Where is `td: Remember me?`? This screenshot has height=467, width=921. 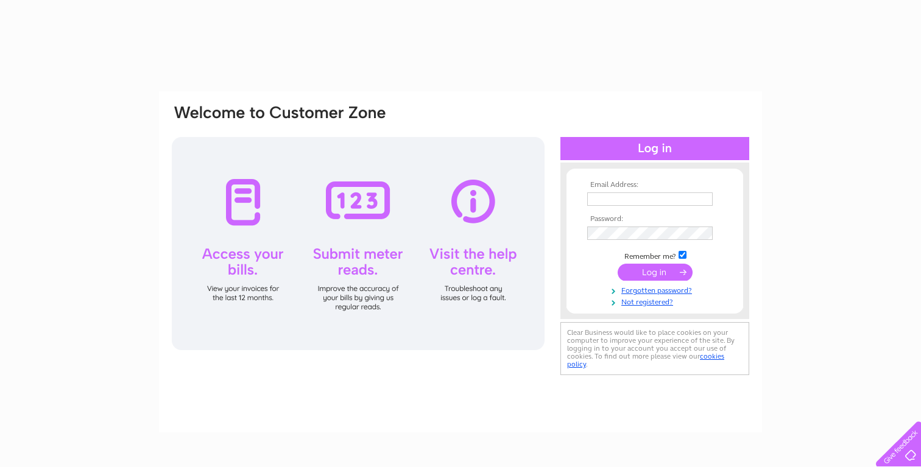
td: Remember me? is located at coordinates (655, 255).